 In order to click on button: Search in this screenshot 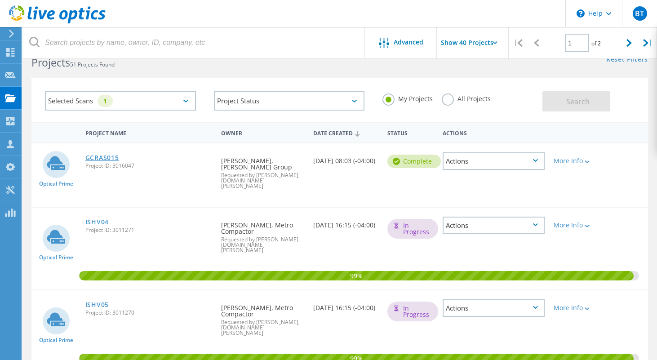, I will do `click(576, 101)`.